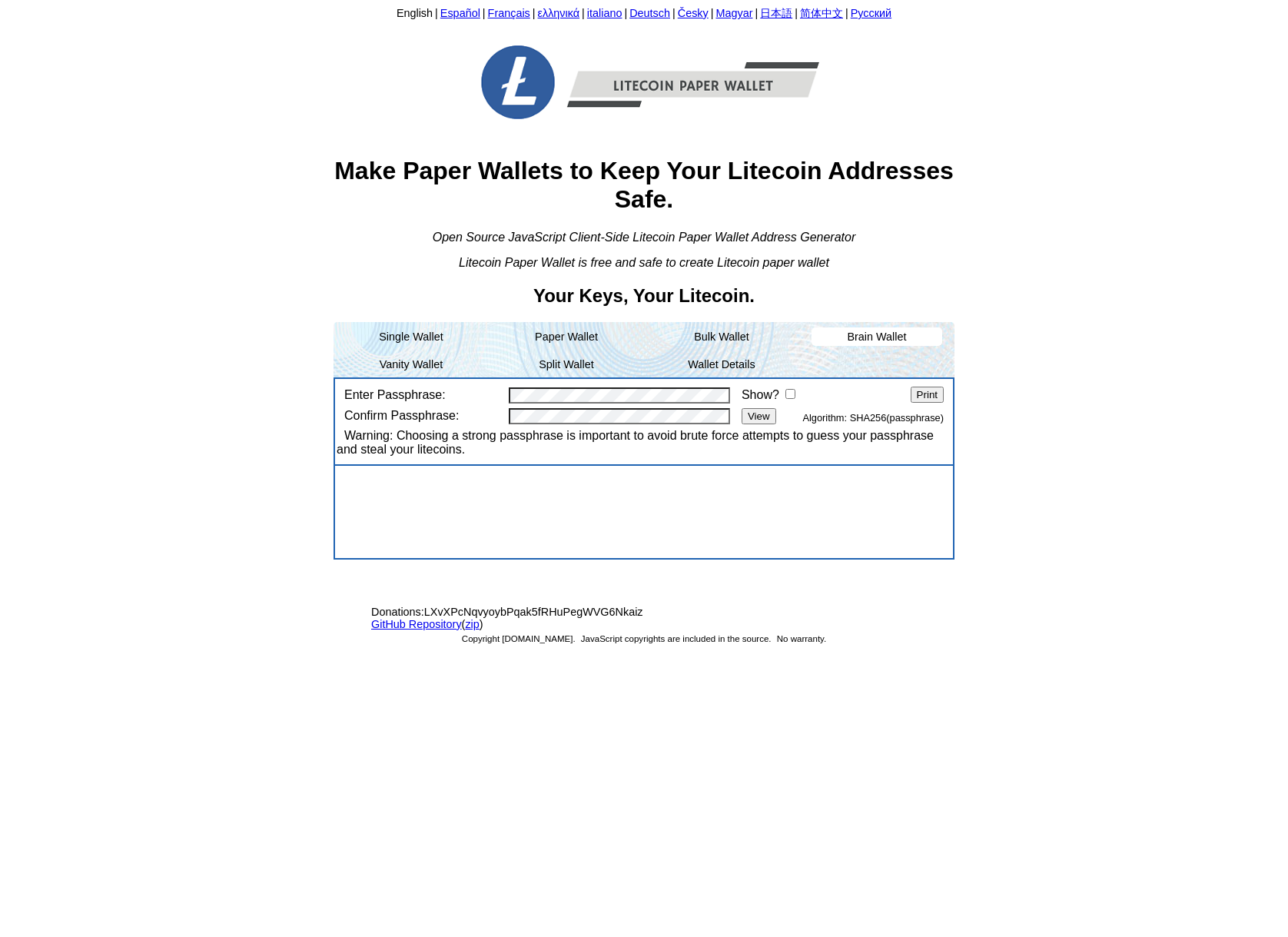 This screenshot has width=1288, height=937. I want to click on a: Русский, so click(871, 13).